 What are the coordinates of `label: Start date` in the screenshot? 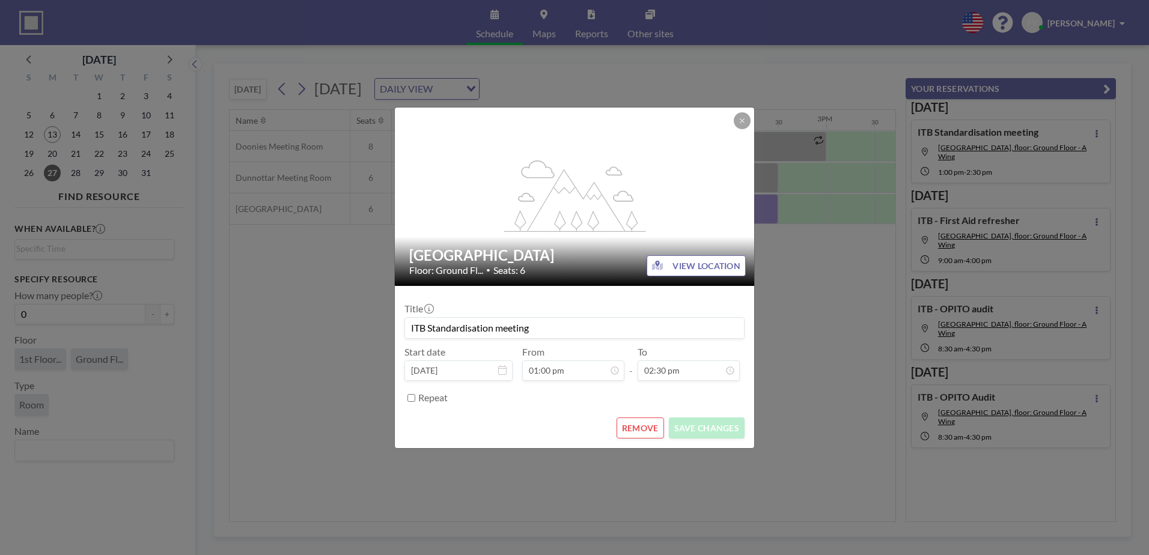 It's located at (425, 352).